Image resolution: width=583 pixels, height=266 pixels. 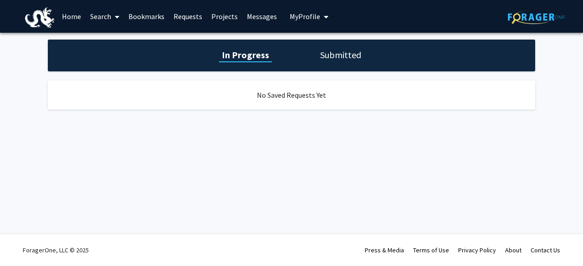 What do you see at coordinates (105, 16) in the screenshot?
I see `a: Search` at bounding box center [105, 16].